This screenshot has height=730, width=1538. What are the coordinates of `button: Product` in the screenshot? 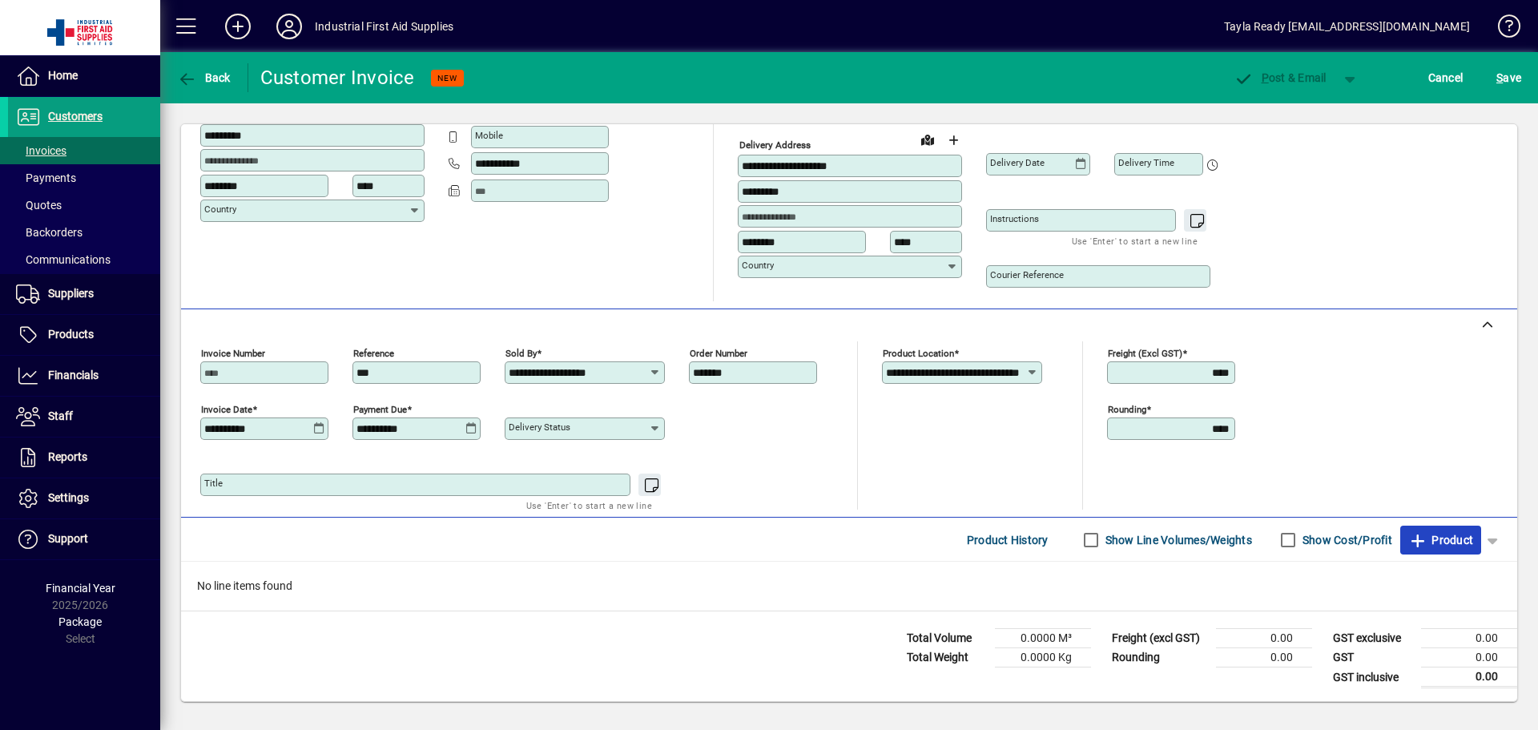 It's located at (1440, 540).